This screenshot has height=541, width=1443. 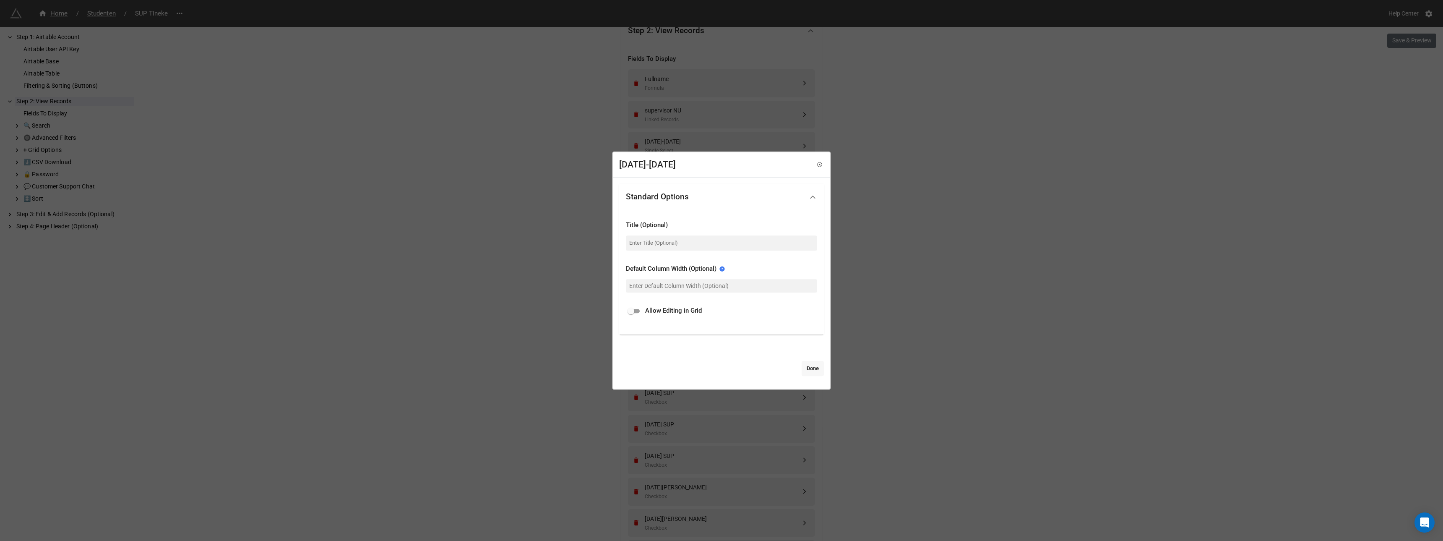 I want to click on input: Enter Default Column Width (Optional), so click(x=722, y=286).